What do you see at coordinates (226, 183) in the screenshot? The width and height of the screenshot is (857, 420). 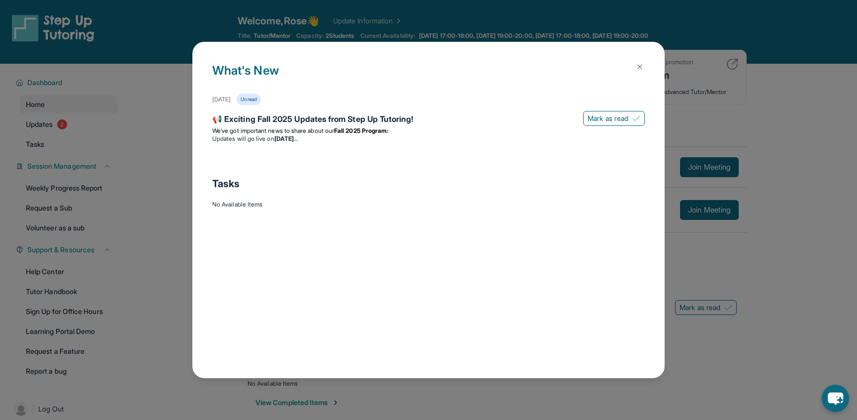 I see `span: Tasks` at bounding box center [226, 183].